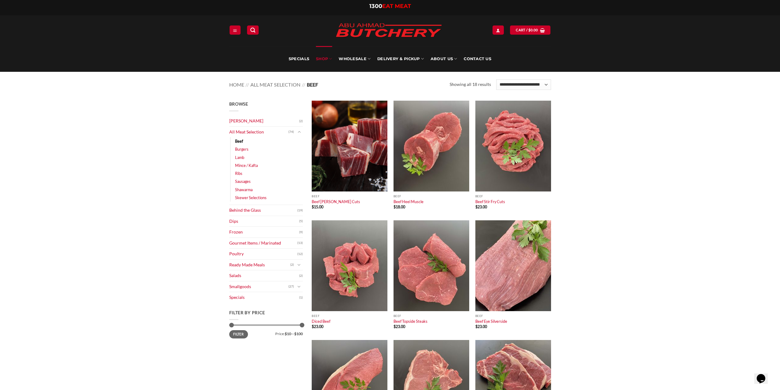  I want to click on a: Salads, so click(264, 275).